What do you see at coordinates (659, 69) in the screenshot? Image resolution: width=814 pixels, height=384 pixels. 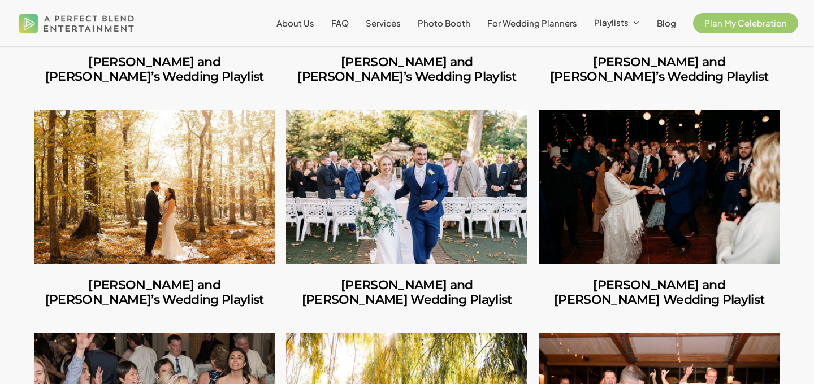 I see `a: Mike and Amanda’s Wedding Playlist` at bounding box center [659, 69].